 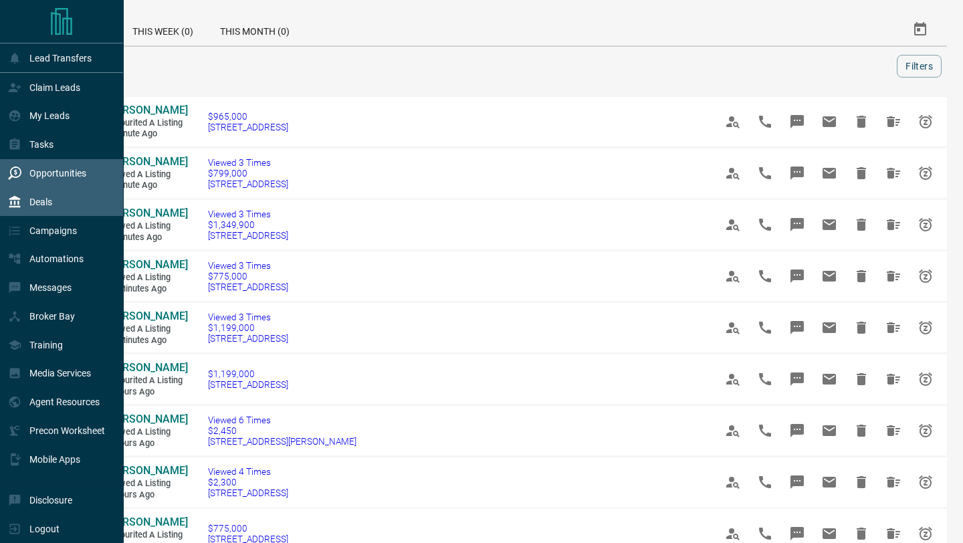 What do you see at coordinates (248, 482) in the screenshot?
I see `span: $2,300` at bounding box center [248, 482].